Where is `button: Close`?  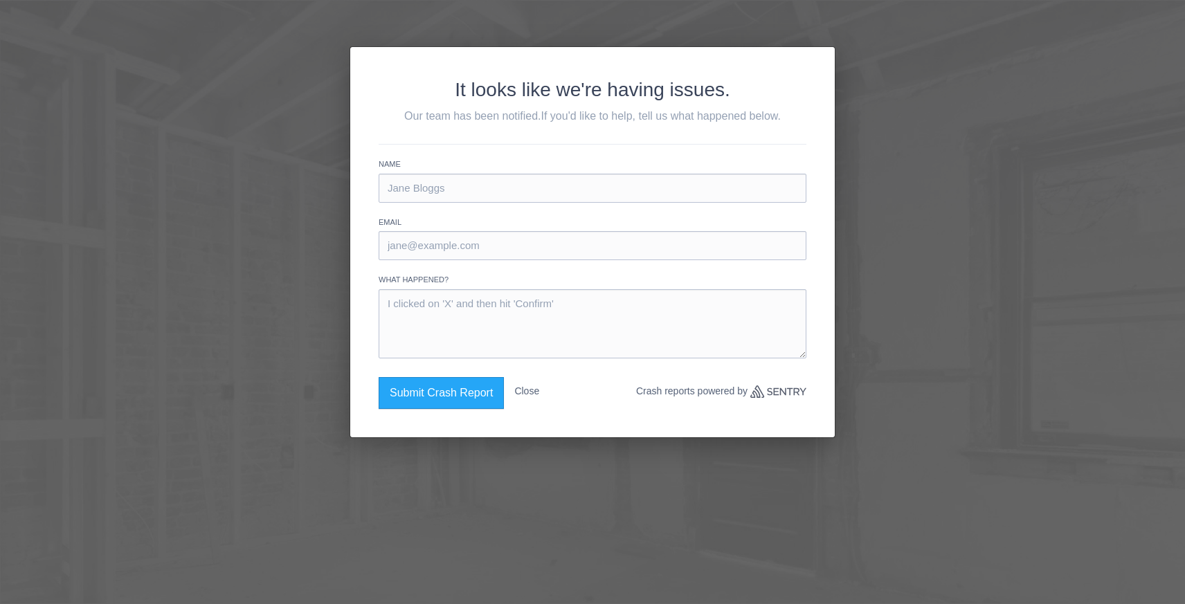 button: Close is located at coordinates (527, 391).